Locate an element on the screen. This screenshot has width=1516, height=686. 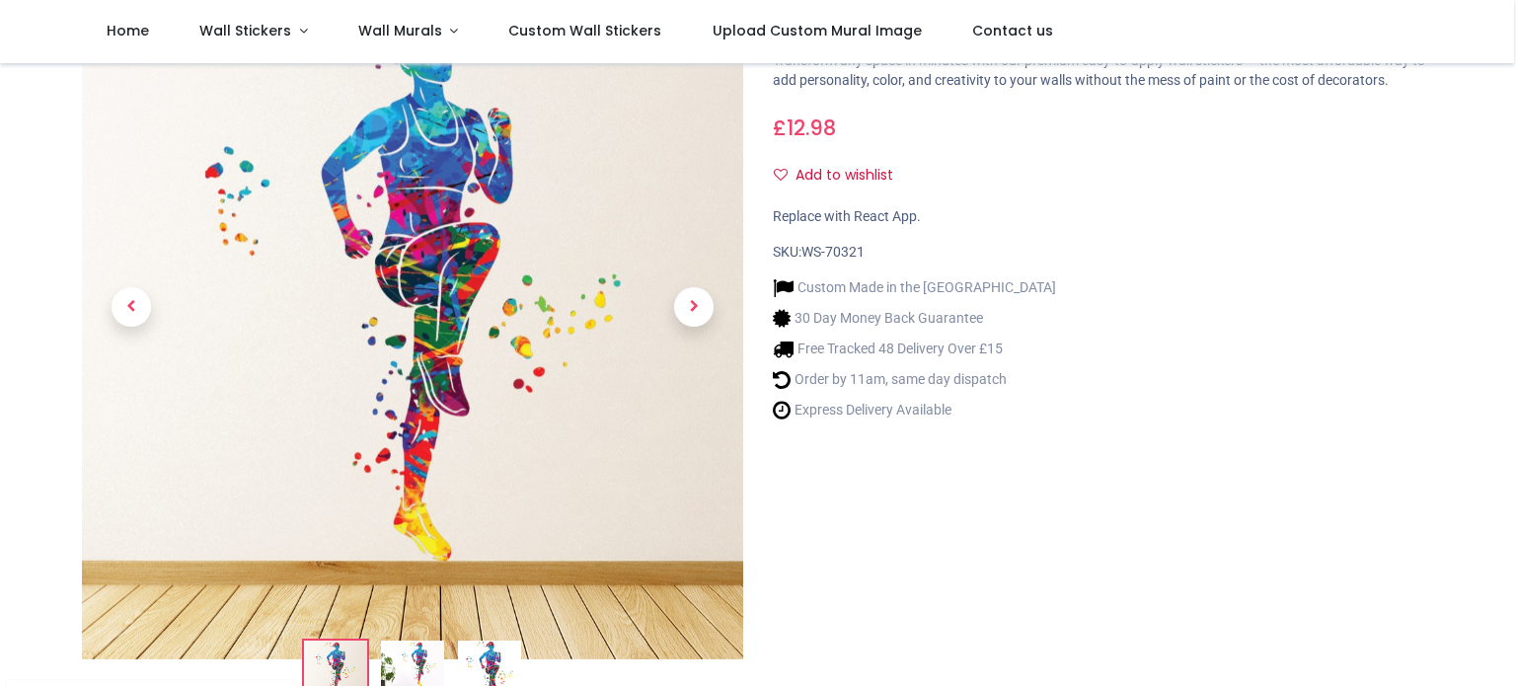
span: 12.98 is located at coordinates (812, 127).